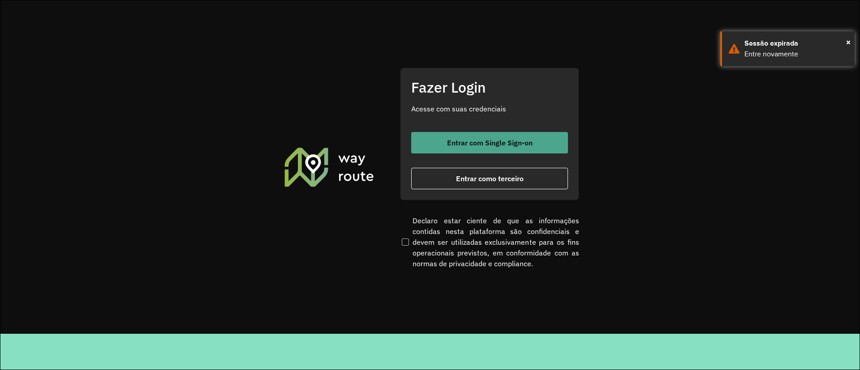 This screenshot has width=860, height=370. Describe the element at coordinates (489, 242) in the screenshot. I see `label: Declaro estar ciente de que as informações contidas nesta plataforma são confidenciais e devem se...` at that location.